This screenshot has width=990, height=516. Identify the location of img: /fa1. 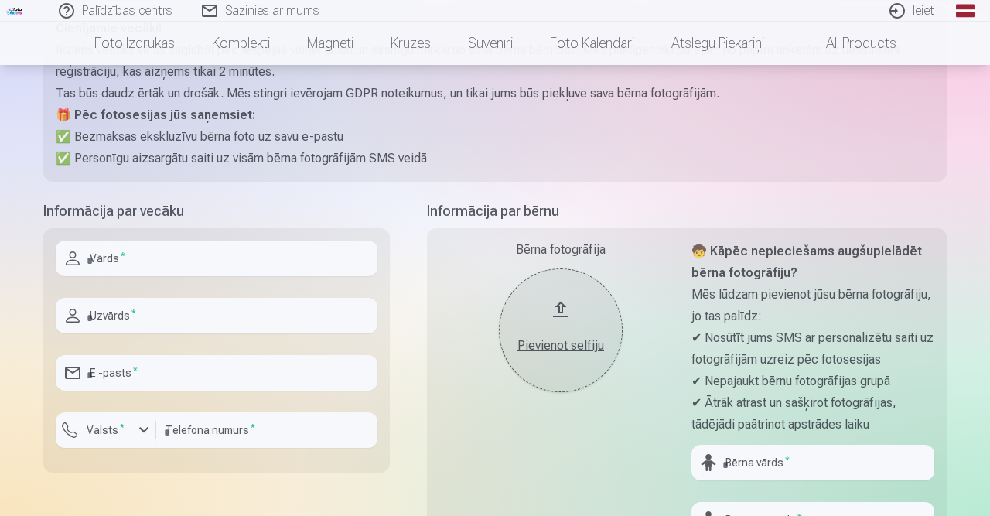
(15, 11).